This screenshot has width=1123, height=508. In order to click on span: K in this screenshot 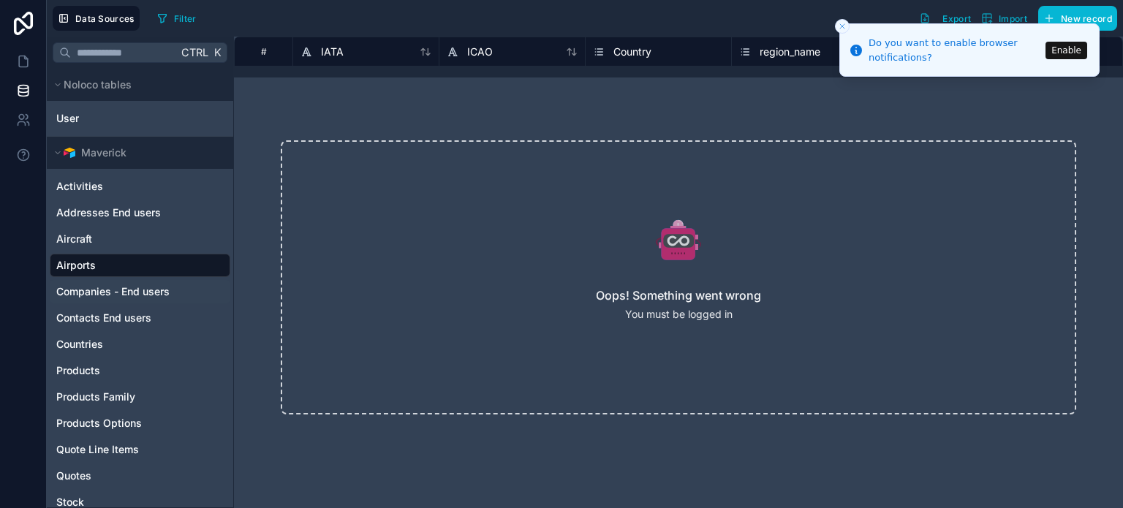, I will do `click(217, 53)`.